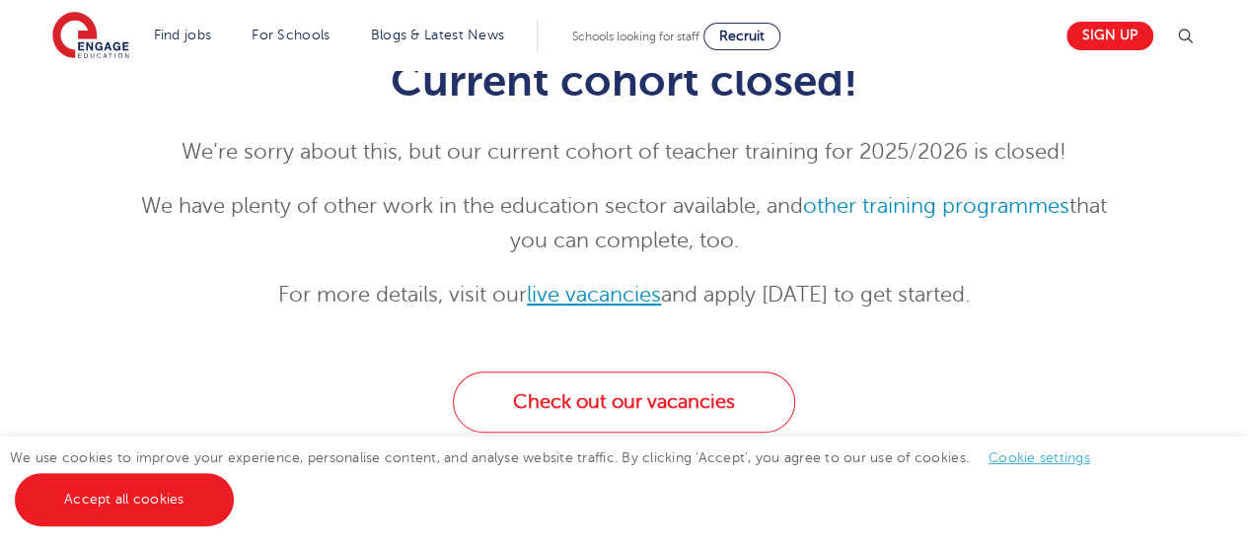  What do you see at coordinates (635, 36) in the screenshot?
I see `span: Schools looking for staff` at bounding box center [635, 36].